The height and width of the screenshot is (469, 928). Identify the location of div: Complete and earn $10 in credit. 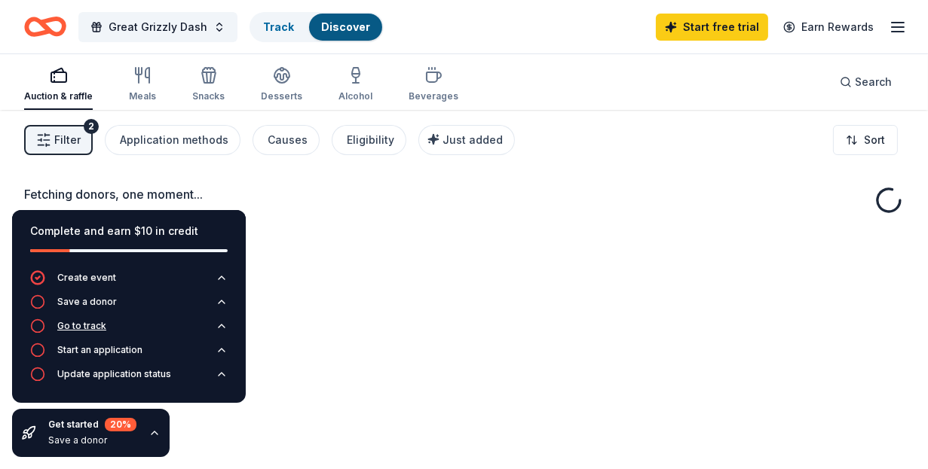
(129, 231).